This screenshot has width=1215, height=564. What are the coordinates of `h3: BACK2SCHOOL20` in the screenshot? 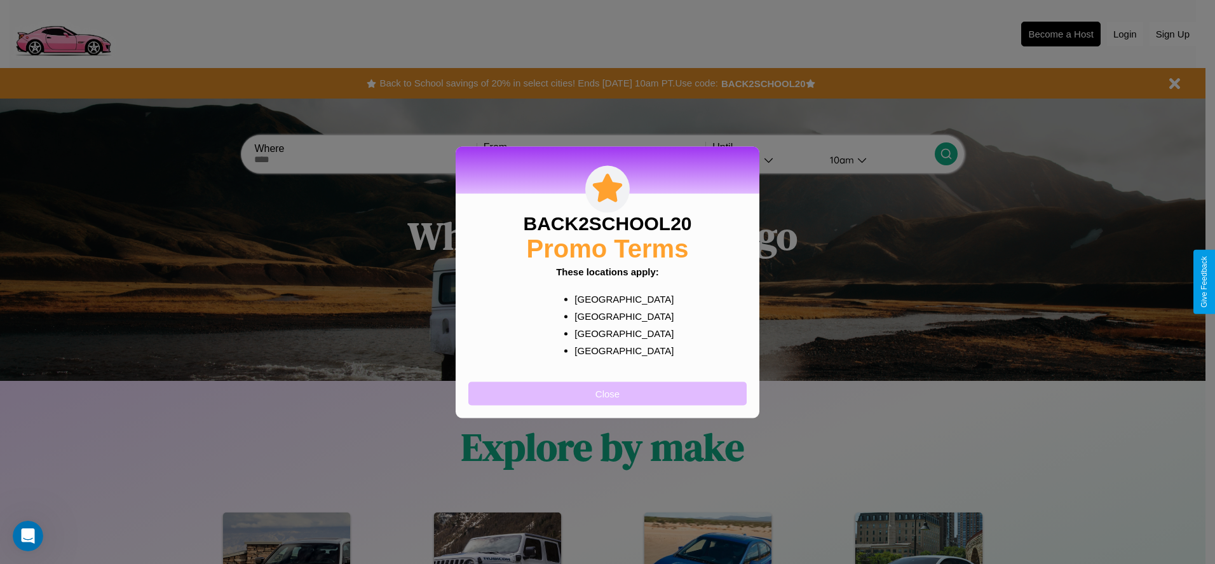 It's located at (607, 223).